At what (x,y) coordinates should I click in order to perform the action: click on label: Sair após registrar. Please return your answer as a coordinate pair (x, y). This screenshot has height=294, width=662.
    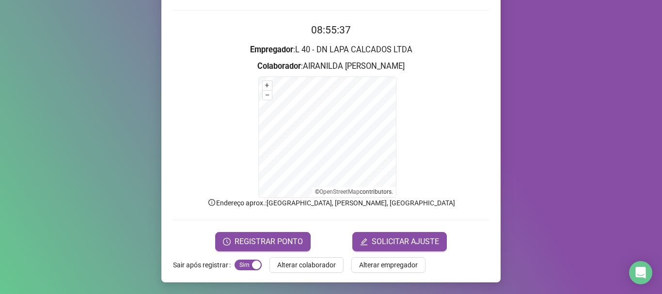
    Looking at the image, I should click on (204, 265).